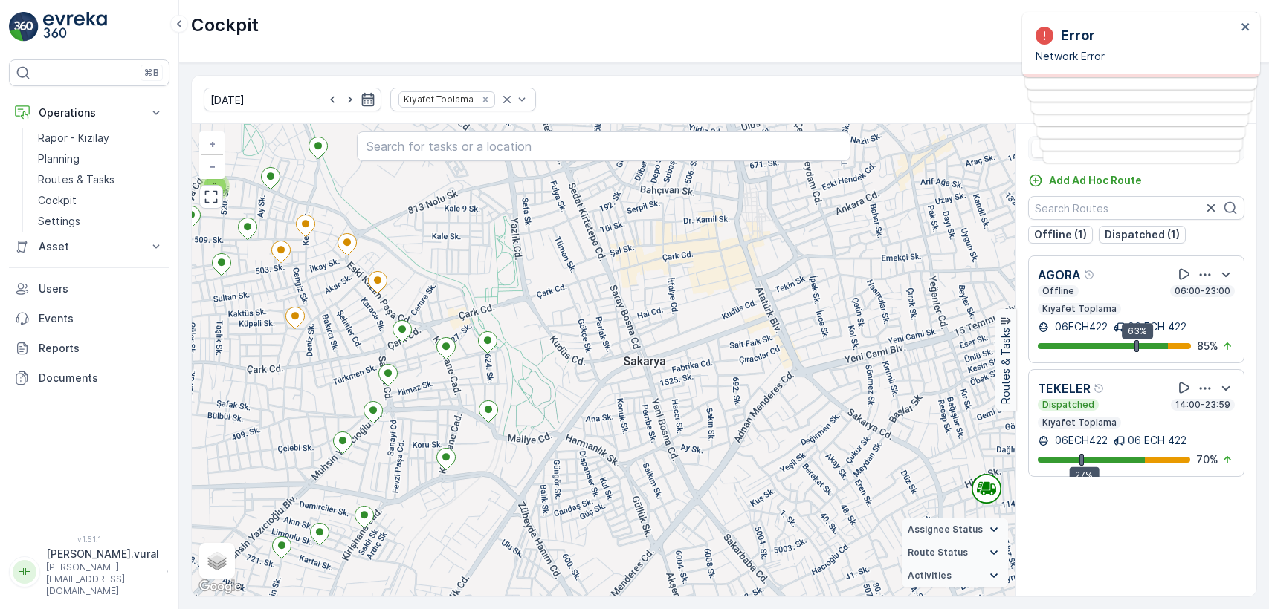 Image resolution: width=1269 pixels, height=609 pixels. What do you see at coordinates (152, 73) in the screenshot?
I see `p: ⌘B` at bounding box center [152, 73].